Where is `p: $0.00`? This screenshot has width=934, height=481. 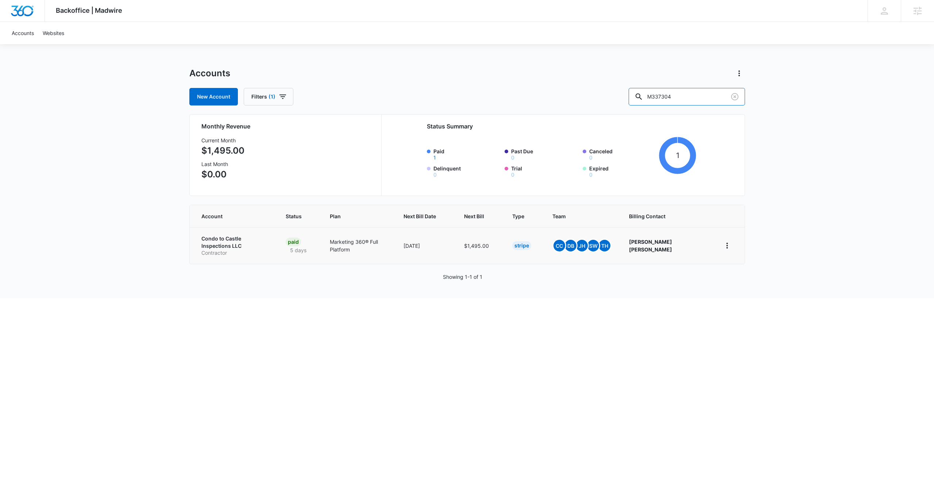
p: $0.00 is located at coordinates (223, 174).